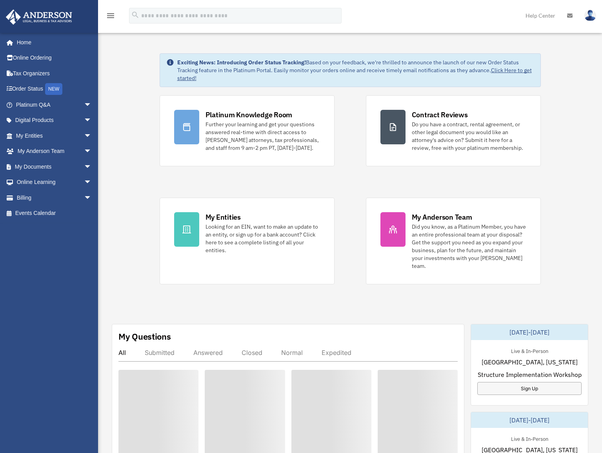 This screenshot has width=602, height=453. I want to click on div: Expedited, so click(337, 353).